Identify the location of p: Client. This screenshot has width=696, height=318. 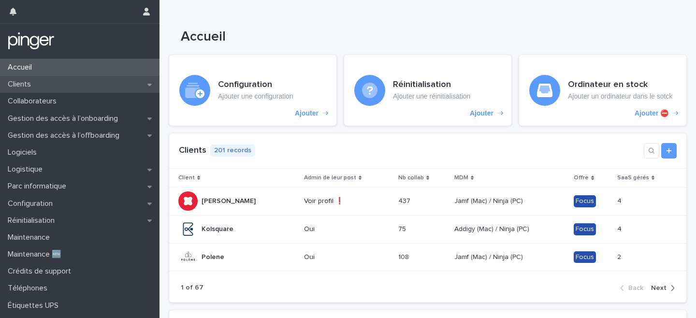
(186, 178).